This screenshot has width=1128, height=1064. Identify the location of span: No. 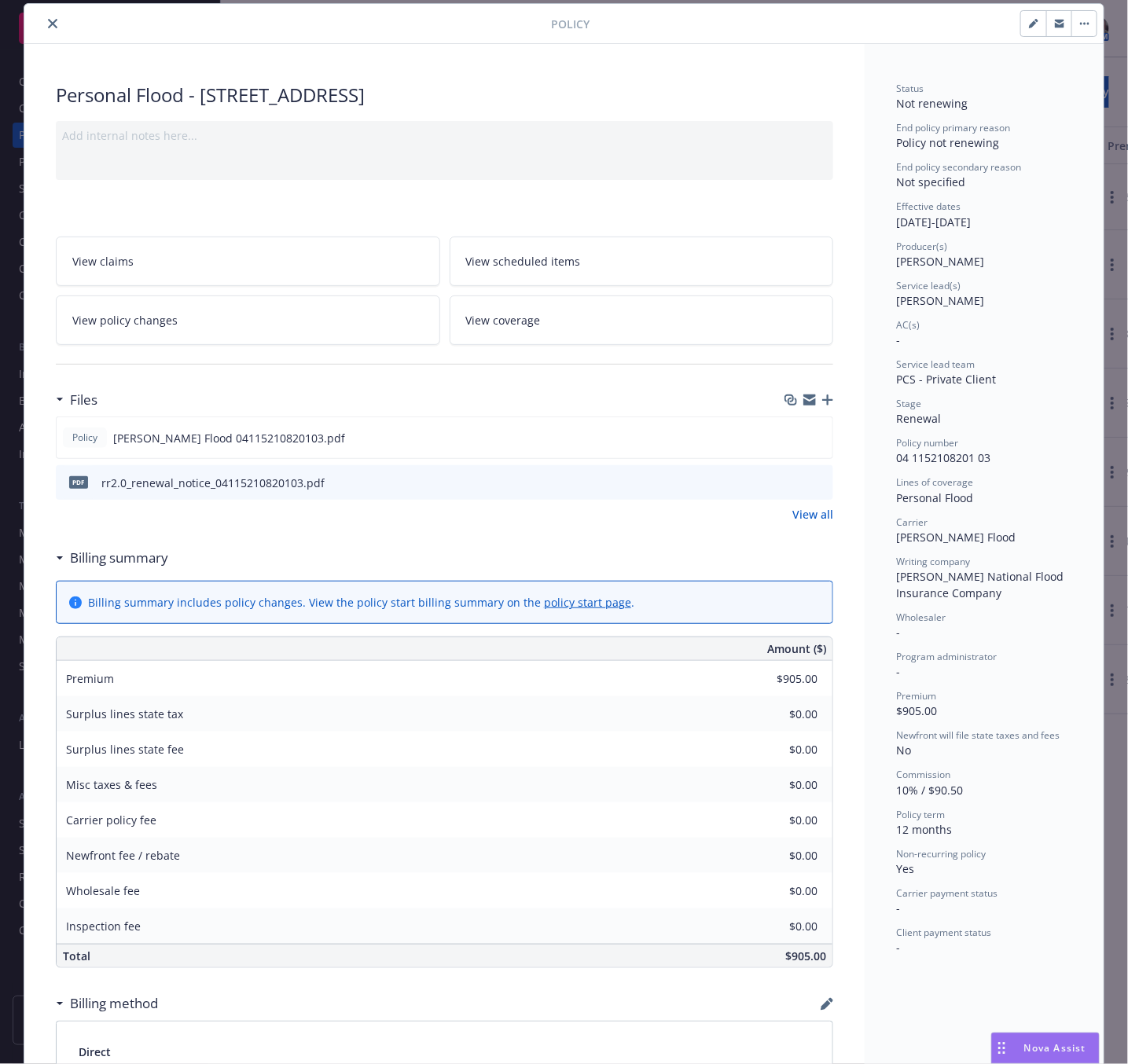
(903, 750).